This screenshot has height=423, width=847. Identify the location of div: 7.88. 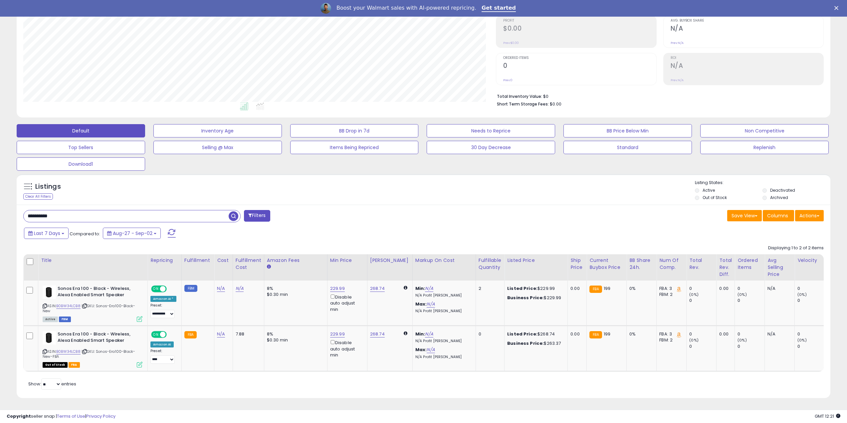
(247, 334).